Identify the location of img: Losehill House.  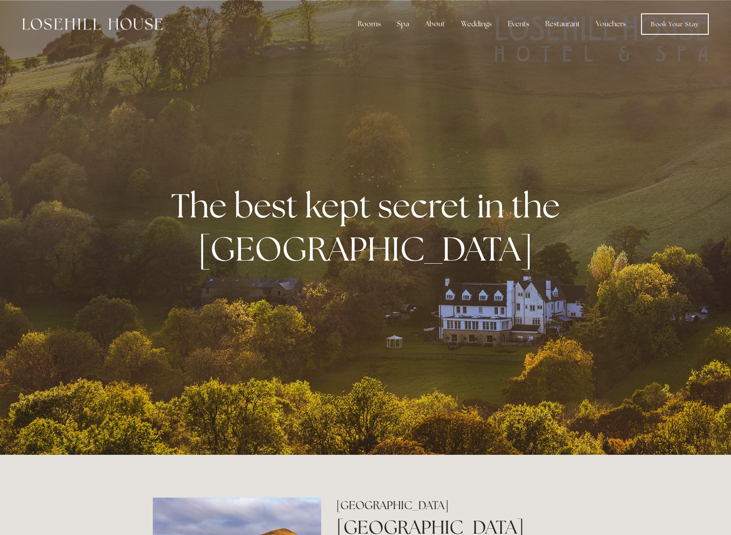
(92, 24).